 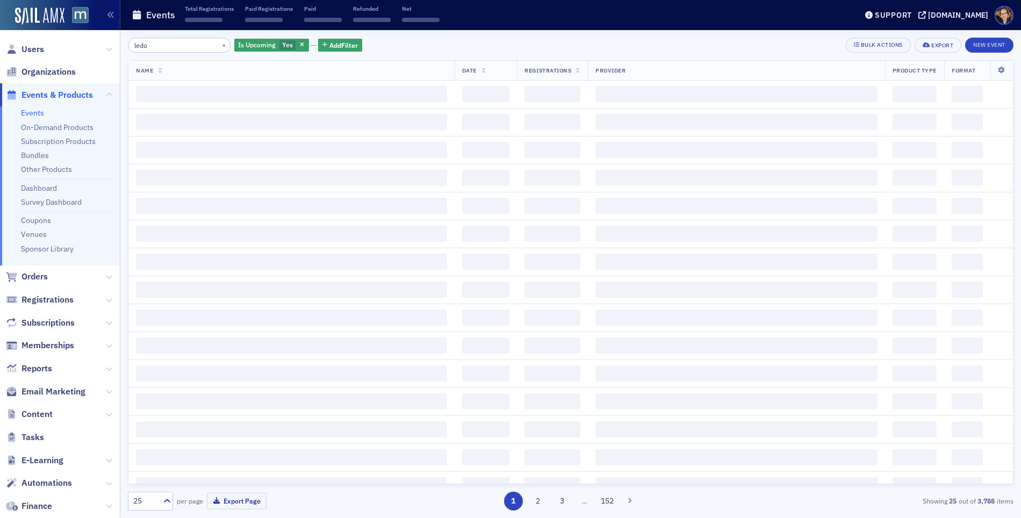 I want to click on span: Users, so click(x=33, y=49).